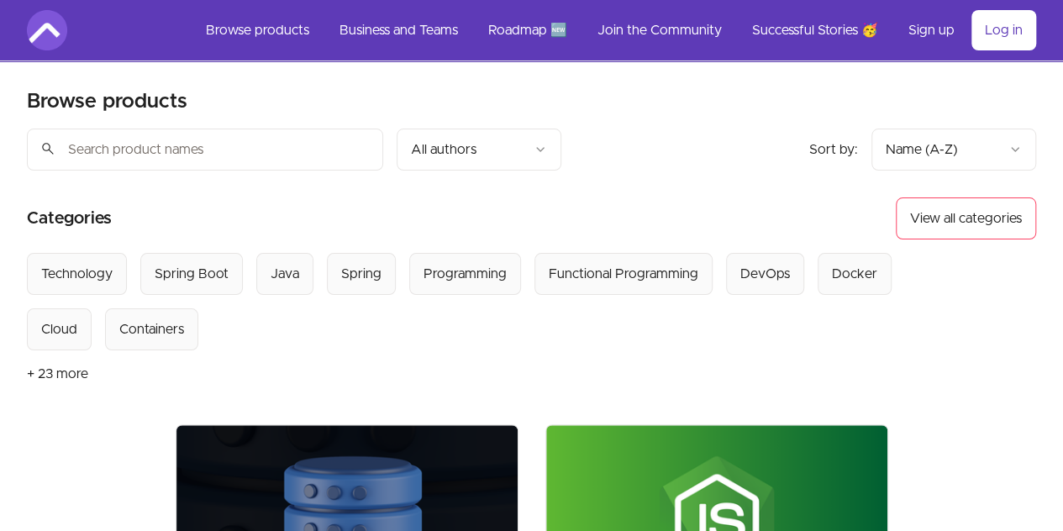 This screenshot has height=531, width=1063. Describe the element at coordinates (1003, 30) in the screenshot. I see `a: Log in` at that location.